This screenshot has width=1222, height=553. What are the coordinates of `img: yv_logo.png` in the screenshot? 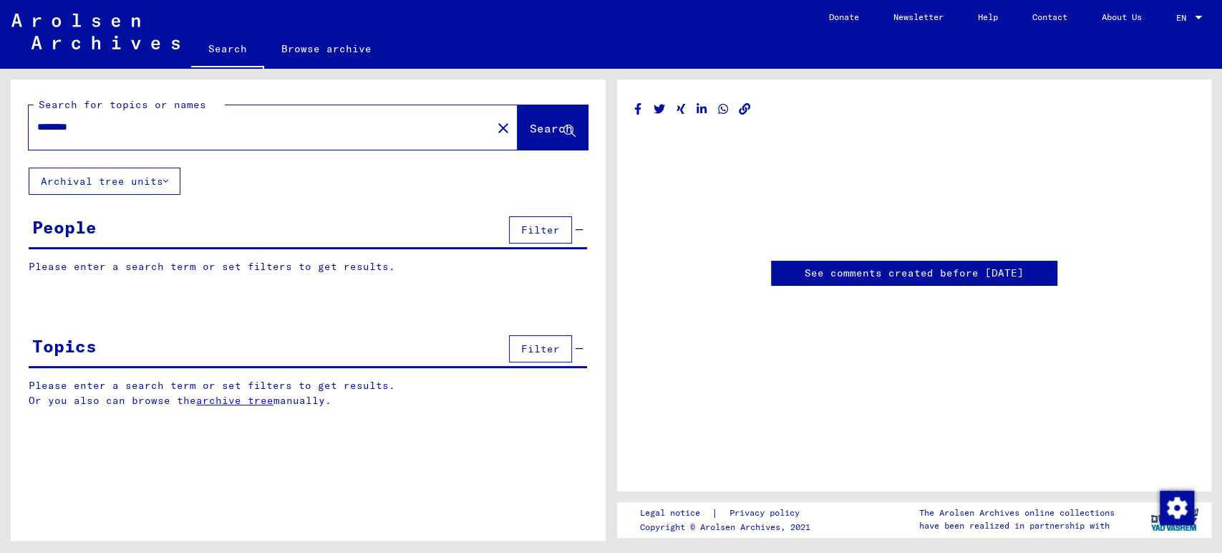 It's located at (1174, 519).